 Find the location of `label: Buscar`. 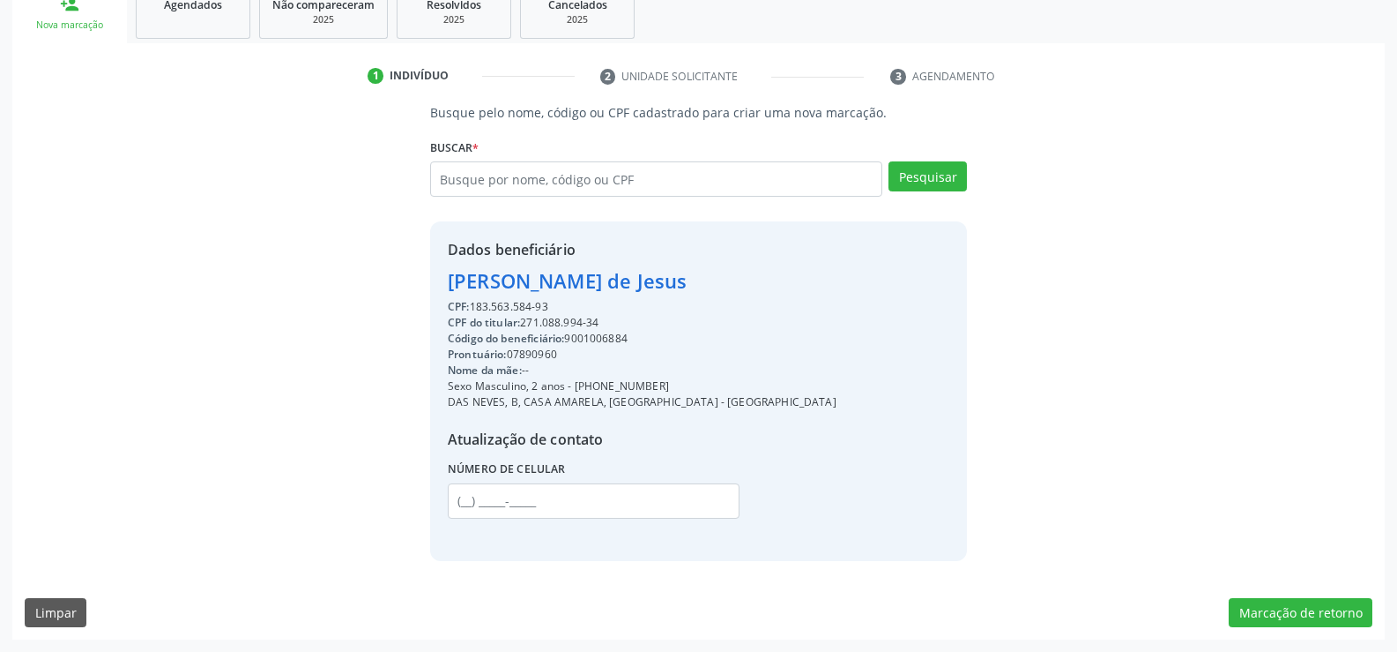

label: Buscar is located at coordinates (454, 147).